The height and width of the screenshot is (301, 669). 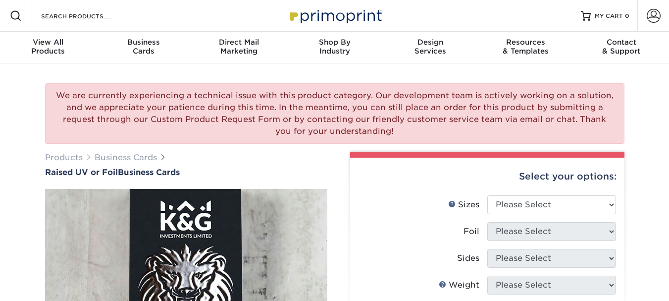 What do you see at coordinates (335, 15) in the screenshot?
I see `img: Primoprint` at bounding box center [335, 15].